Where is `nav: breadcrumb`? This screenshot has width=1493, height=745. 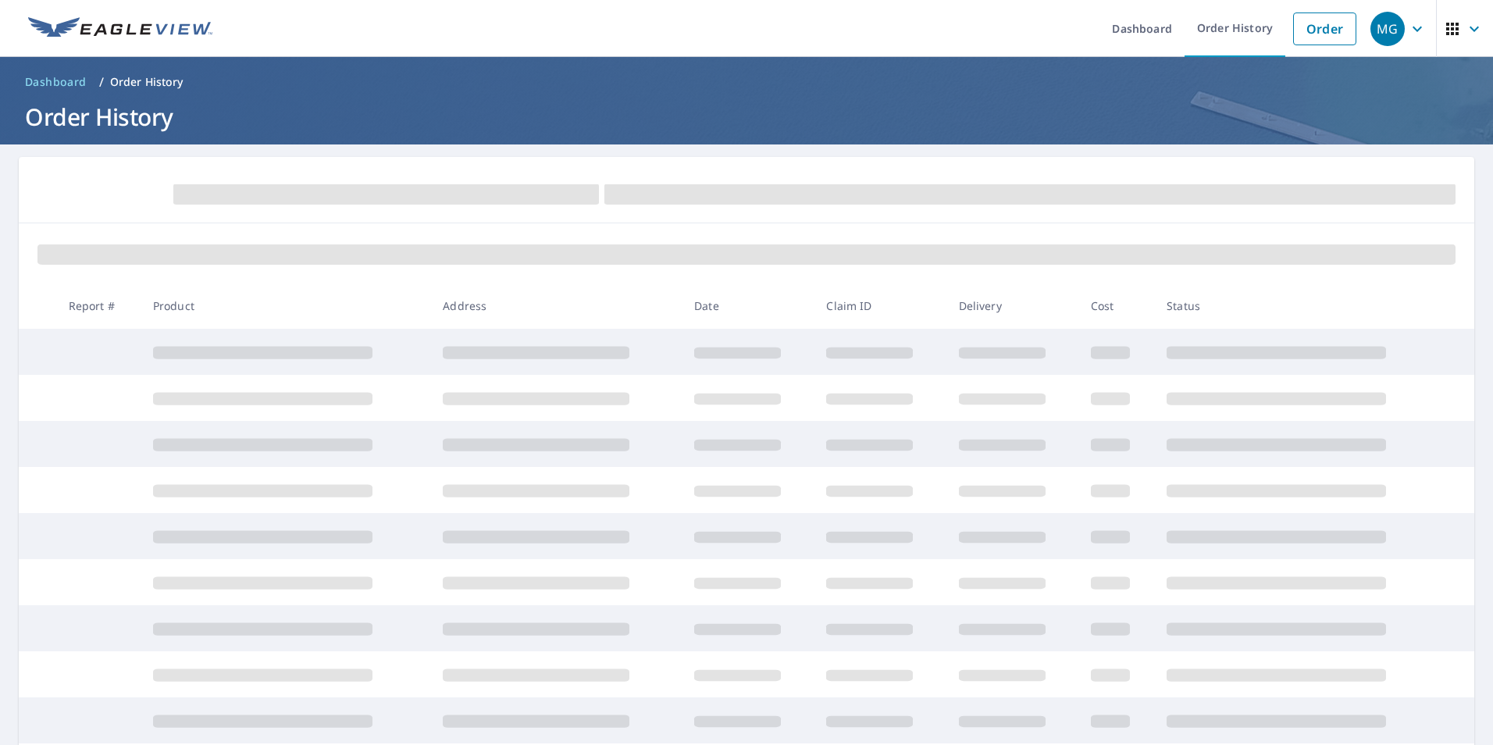 nav: breadcrumb is located at coordinates (747, 82).